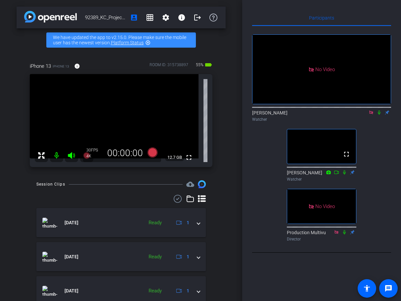 This screenshot has width=401, height=301. Describe the element at coordinates (169, 66) in the screenshot. I see `div: ROOM ID: 315738897` at that location.